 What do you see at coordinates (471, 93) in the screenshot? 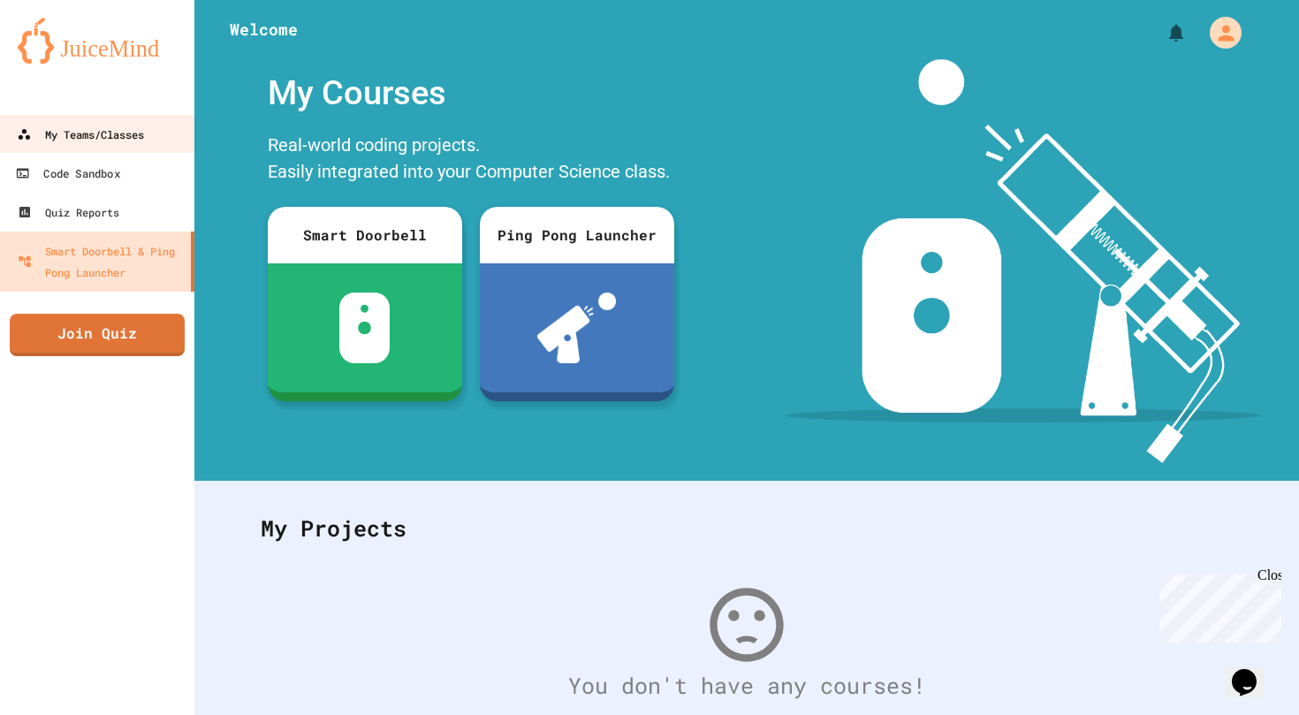
I see `div: My Courses` at bounding box center [471, 93].